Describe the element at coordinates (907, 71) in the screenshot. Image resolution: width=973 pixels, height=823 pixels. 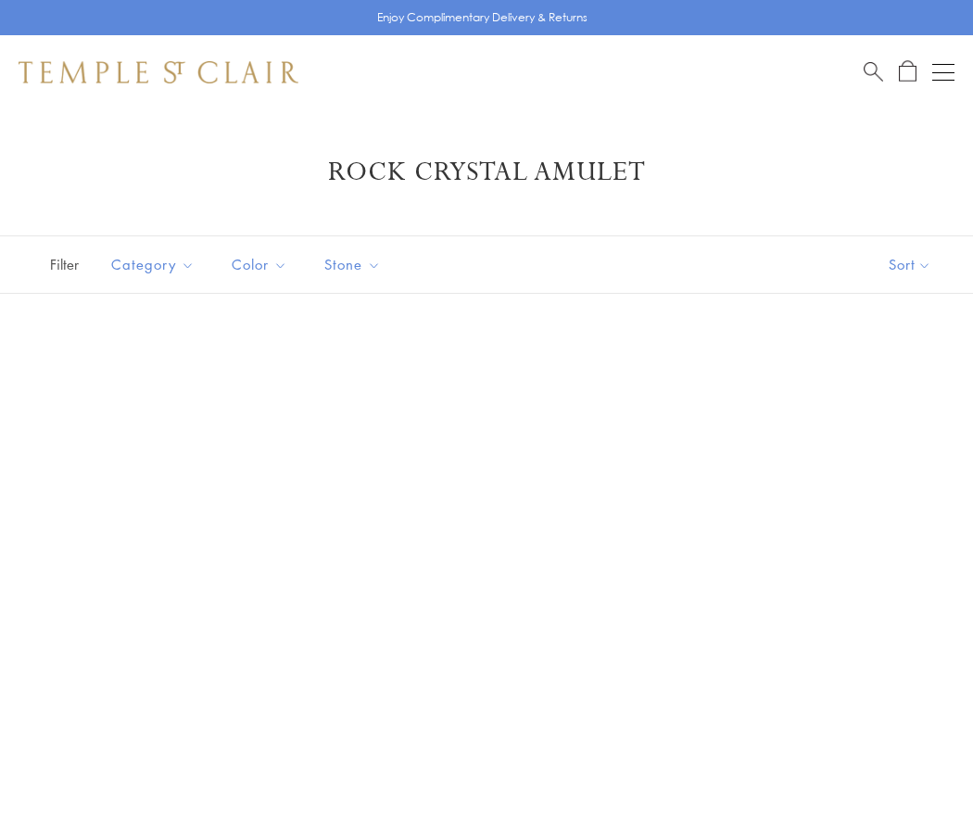
I see `a: Open Shopping Bag` at that location.